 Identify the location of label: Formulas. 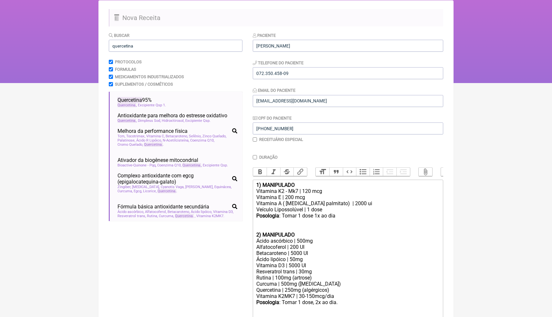
(126, 69).